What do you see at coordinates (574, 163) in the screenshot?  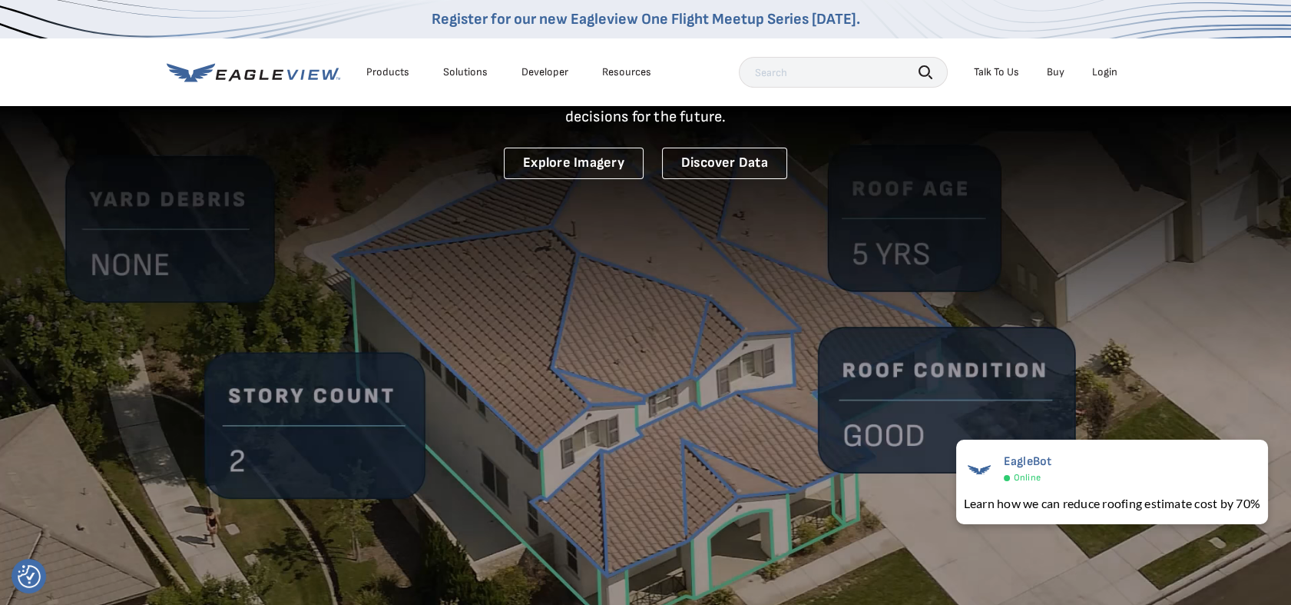 I see `a: Explore Imagery` at bounding box center [574, 163].